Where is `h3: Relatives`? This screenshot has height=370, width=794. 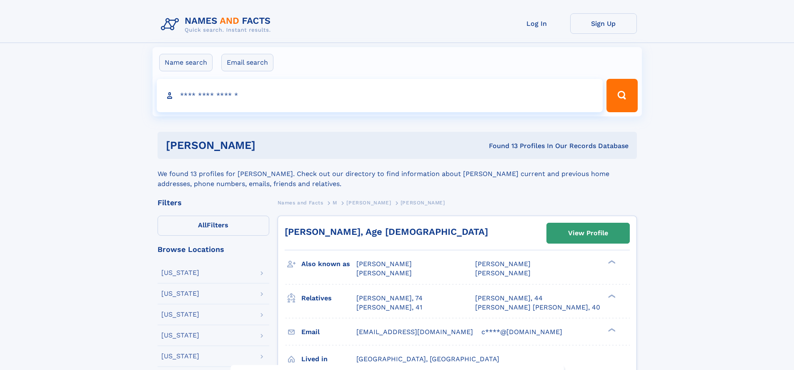 h3: Relatives is located at coordinates (329, 298).